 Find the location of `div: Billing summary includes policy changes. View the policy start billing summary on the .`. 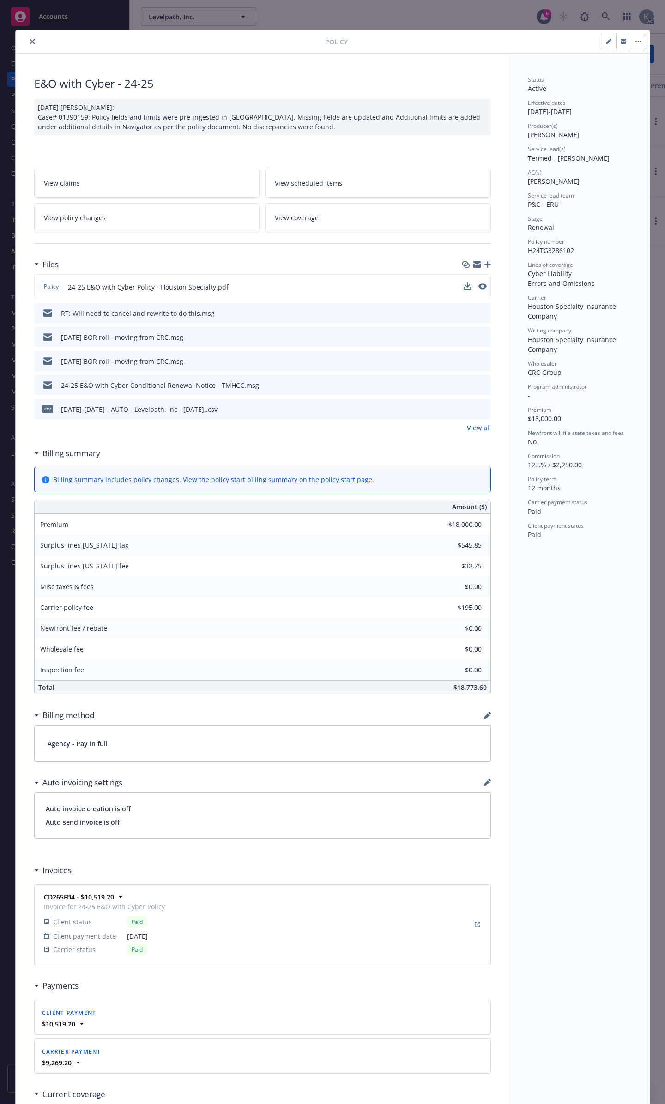

div: Billing summary includes policy changes. View the policy start billing summary on the . is located at coordinates (213, 479).